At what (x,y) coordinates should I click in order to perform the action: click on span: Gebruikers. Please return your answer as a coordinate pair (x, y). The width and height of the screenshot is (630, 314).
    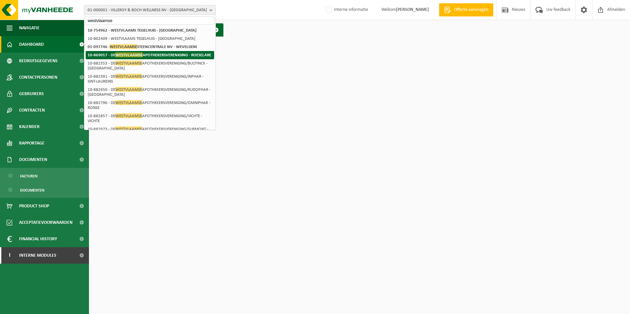
    Looking at the image, I should click on (31, 94).